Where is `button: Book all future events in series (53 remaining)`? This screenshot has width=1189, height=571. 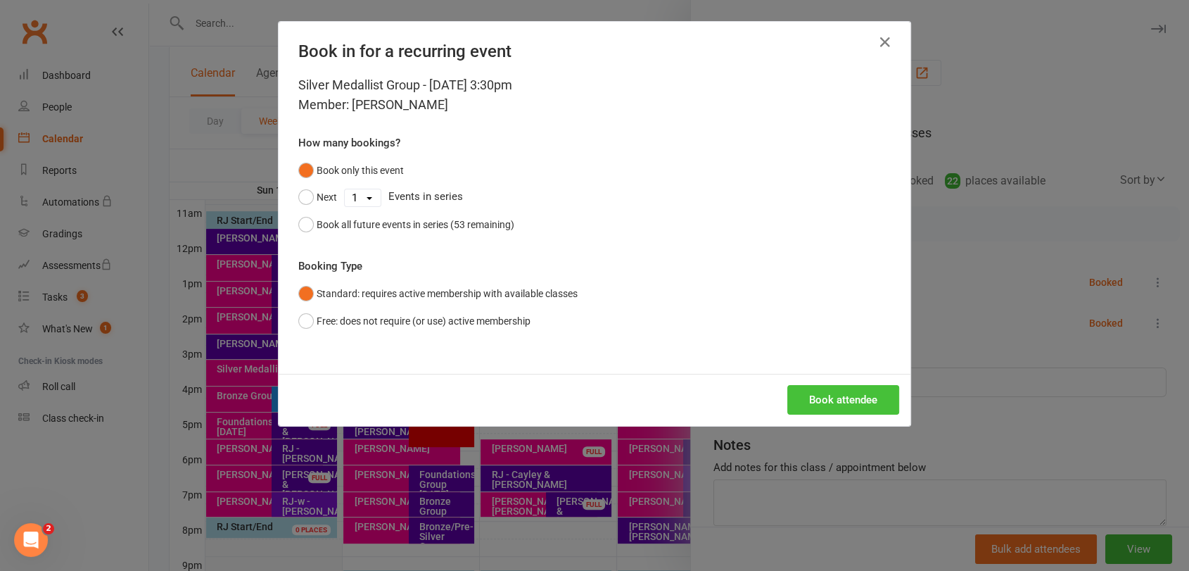
button: Book all future events in series (53 remaining) is located at coordinates (406, 224).